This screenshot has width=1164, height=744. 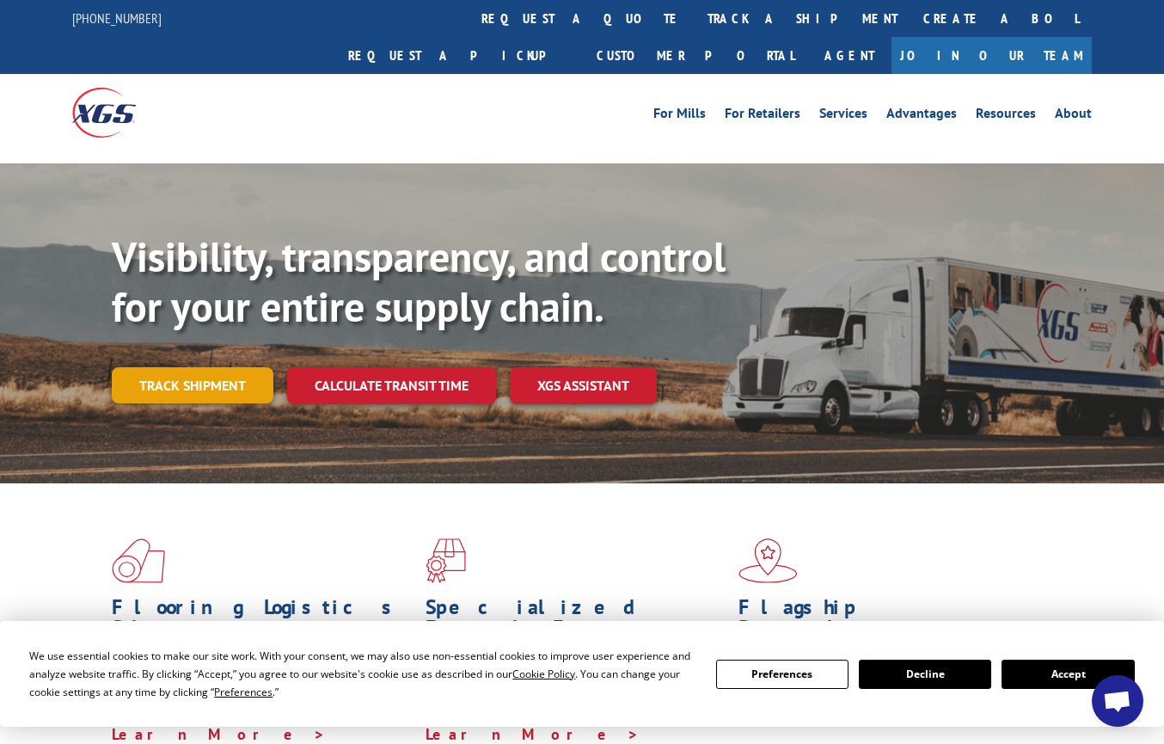 What do you see at coordinates (679, 116) in the screenshot?
I see `a: For Mills` at bounding box center [679, 116].